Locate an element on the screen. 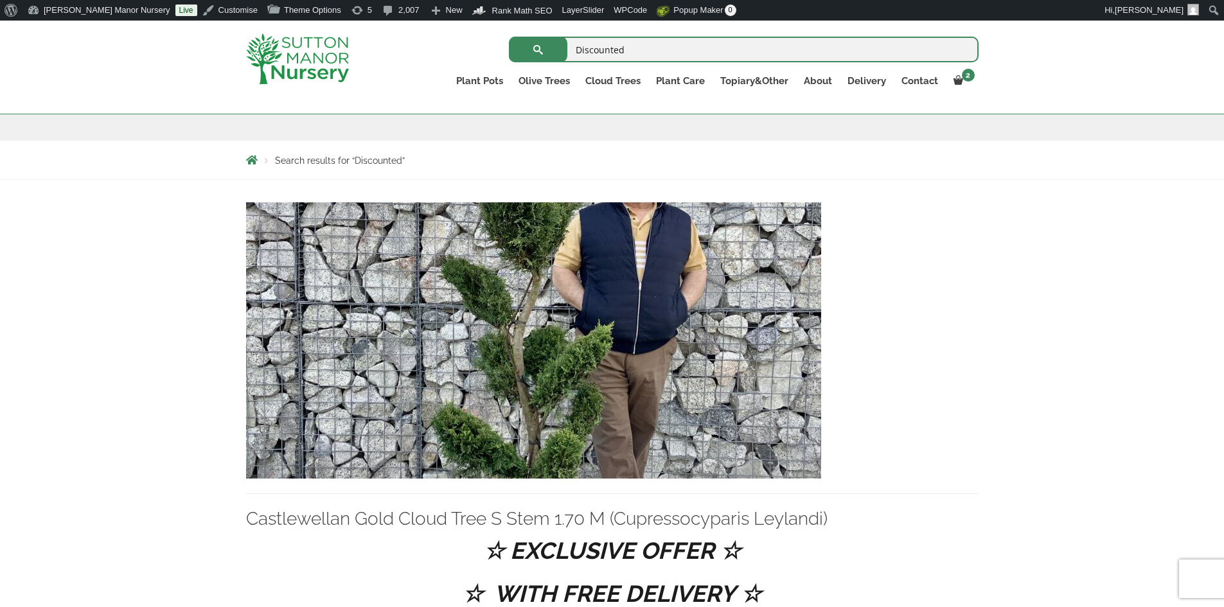 The height and width of the screenshot is (607, 1224). a: 2 is located at coordinates (962, 81).